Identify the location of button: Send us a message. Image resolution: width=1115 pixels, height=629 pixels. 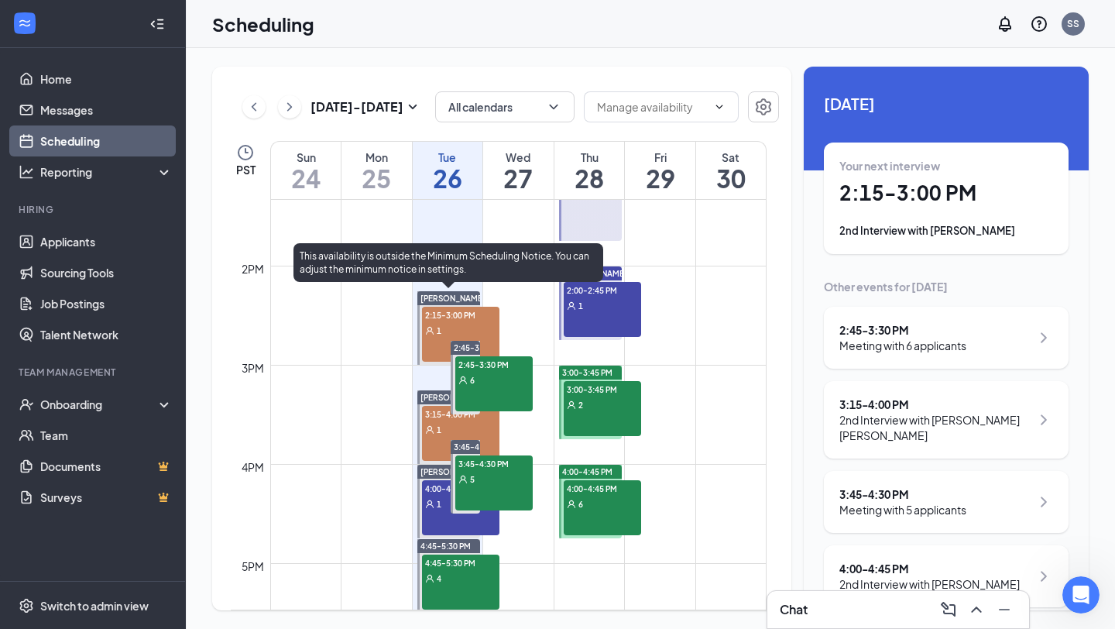
(155, 451).